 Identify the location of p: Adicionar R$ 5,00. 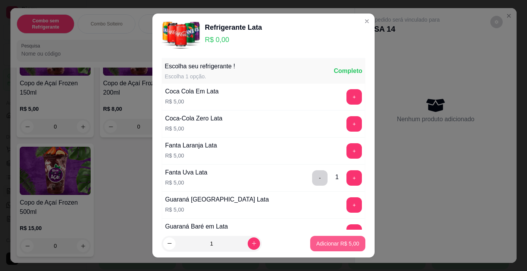
(338, 244).